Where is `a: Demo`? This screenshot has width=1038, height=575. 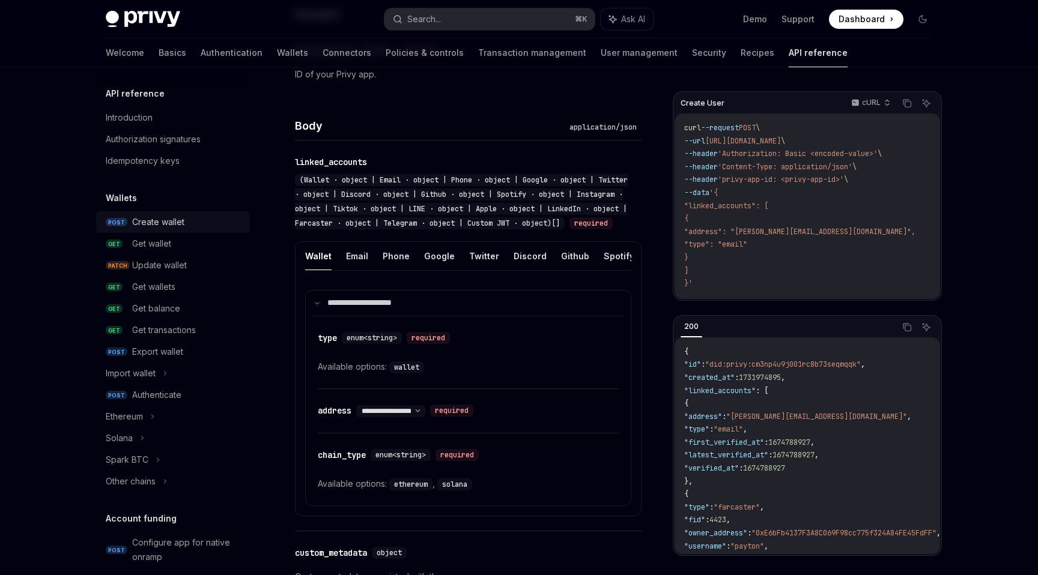 a: Demo is located at coordinates (755, 19).